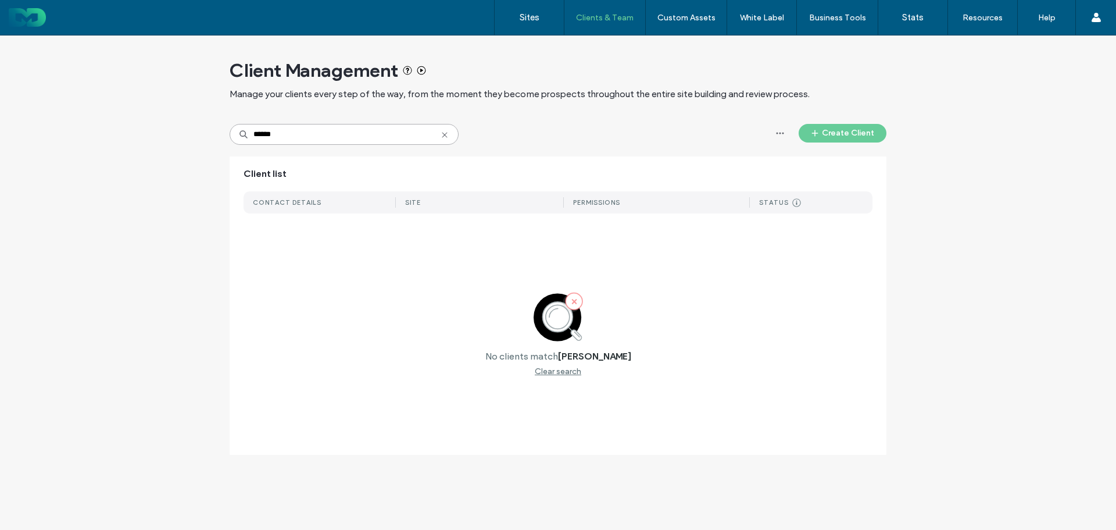 The image size is (1116, 530). Describe the element at coordinates (520, 94) in the screenshot. I see `span: Manage your clients every step of the way, from the moment they become prospects throughout the e...` at that location.